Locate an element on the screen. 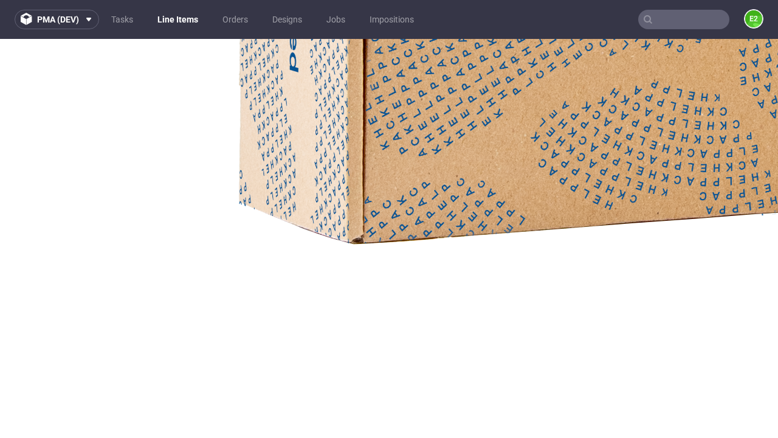 Image resolution: width=778 pixels, height=438 pixels. figcaption: e2 is located at coordinates (754, 19).